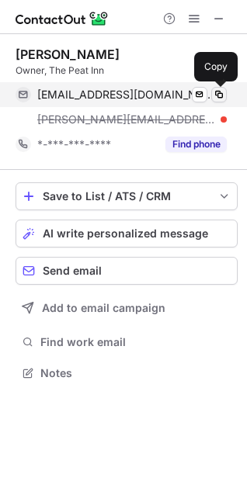  I want to click on button: Send email, so click(126, 271).